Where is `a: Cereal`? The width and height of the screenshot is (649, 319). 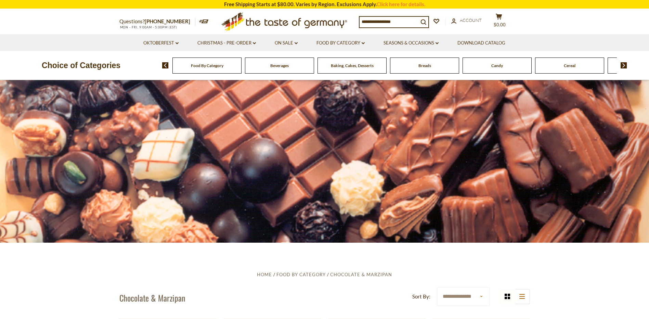 a: Cereal is located at coordinates (570, 65).